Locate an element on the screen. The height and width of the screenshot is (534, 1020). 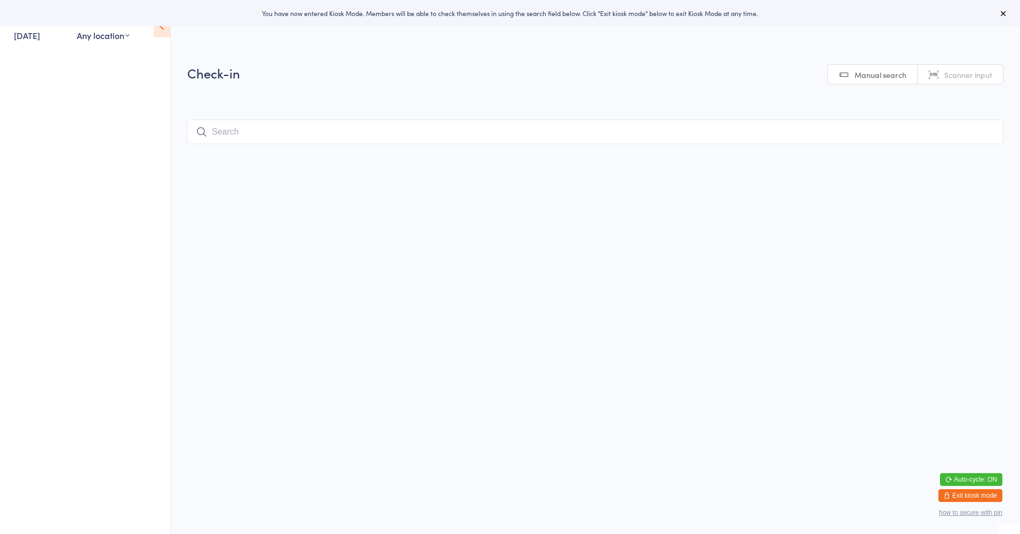
div: You have now entered Kiosk Mode. Members will be able to check themselves in using the search fie... is located at coordinates (510, 13).